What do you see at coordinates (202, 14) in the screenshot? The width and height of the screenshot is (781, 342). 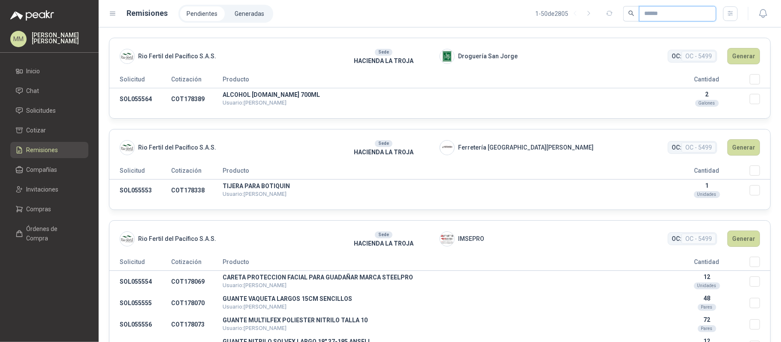 I see `li: Pendientes` at bounding box center [202, 14].